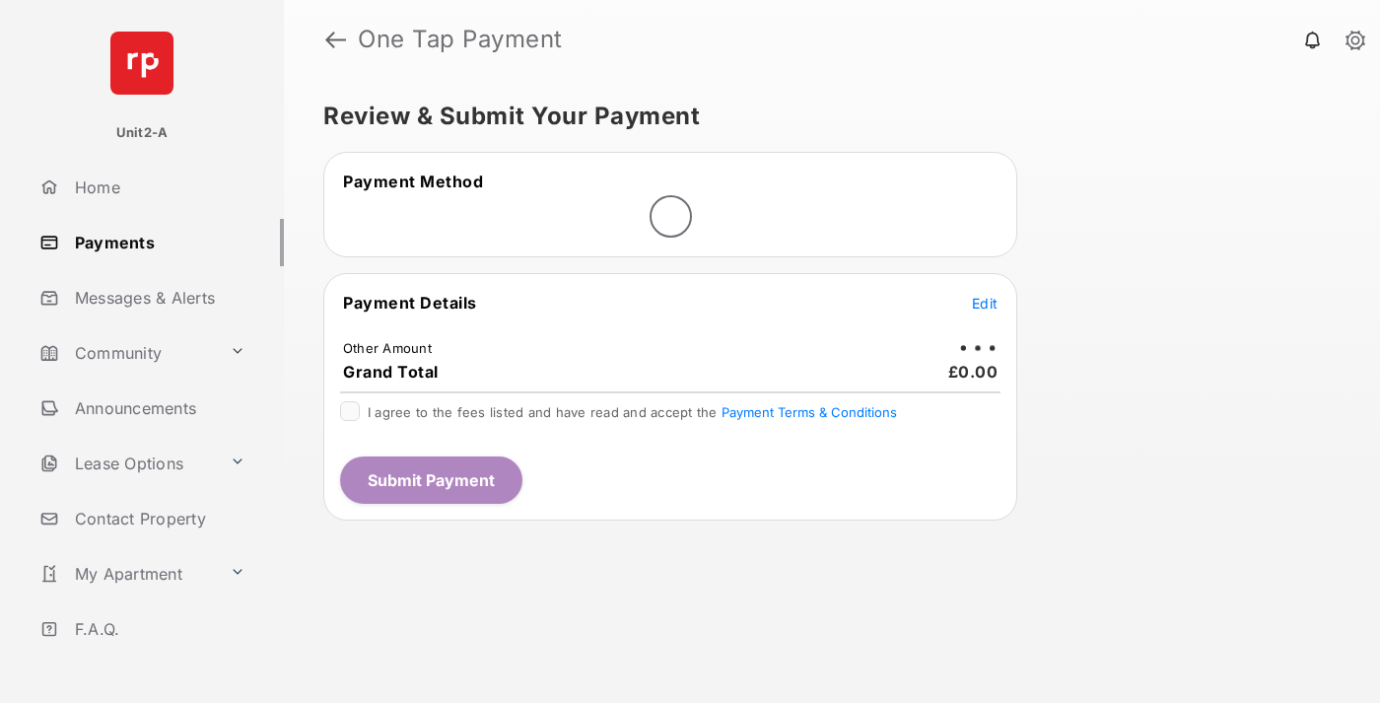  What do you see at coordinates (126, 463) in the screenshot?
I see `a: Lease Options` at bounding box center [126, 463].